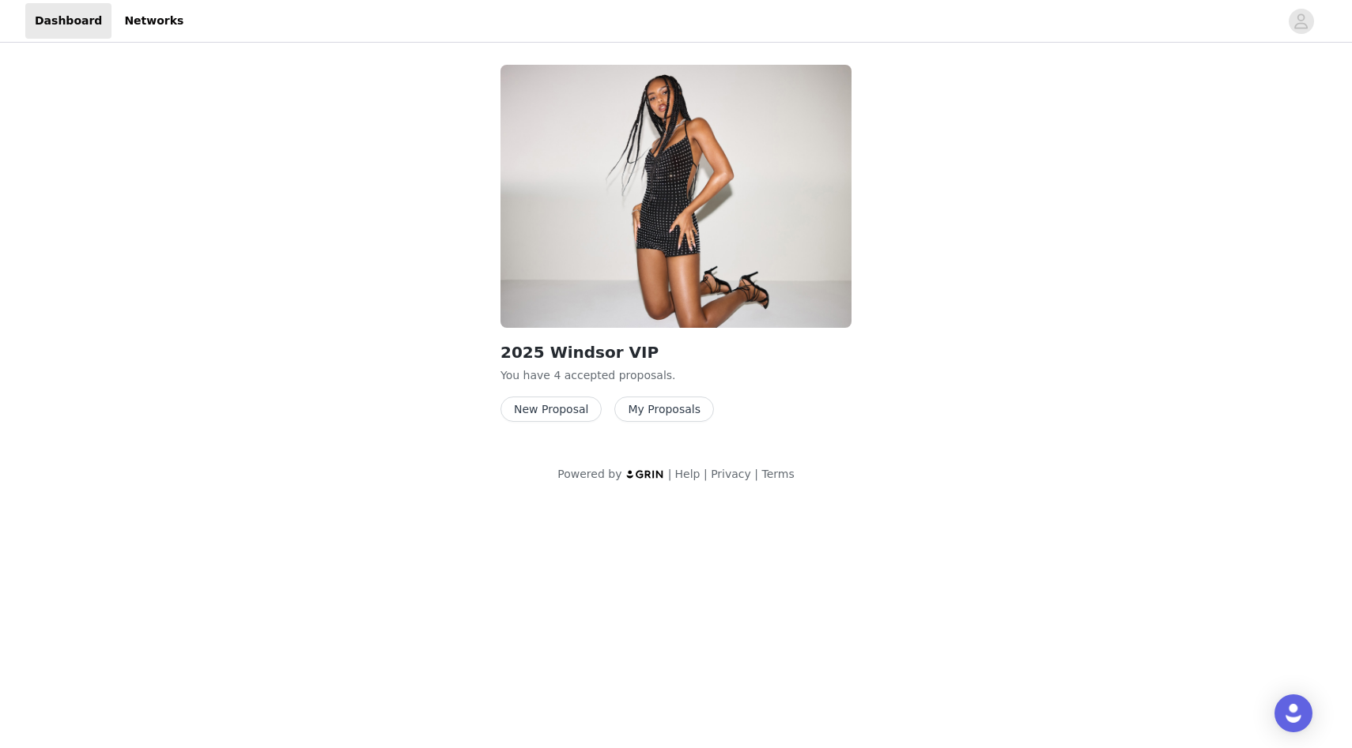 The image size is (1352, 748). Describe the element at coordinates (777, 474) in the screenshot. I see `a: Terms` at that location.